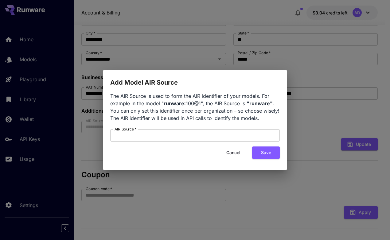 Image resolution: width=390 pixels, height=240 pixels. What do you see at coordinates (260, 103) in the screenshot?
I see `b: "runware"` at bounding box center [260, 103].